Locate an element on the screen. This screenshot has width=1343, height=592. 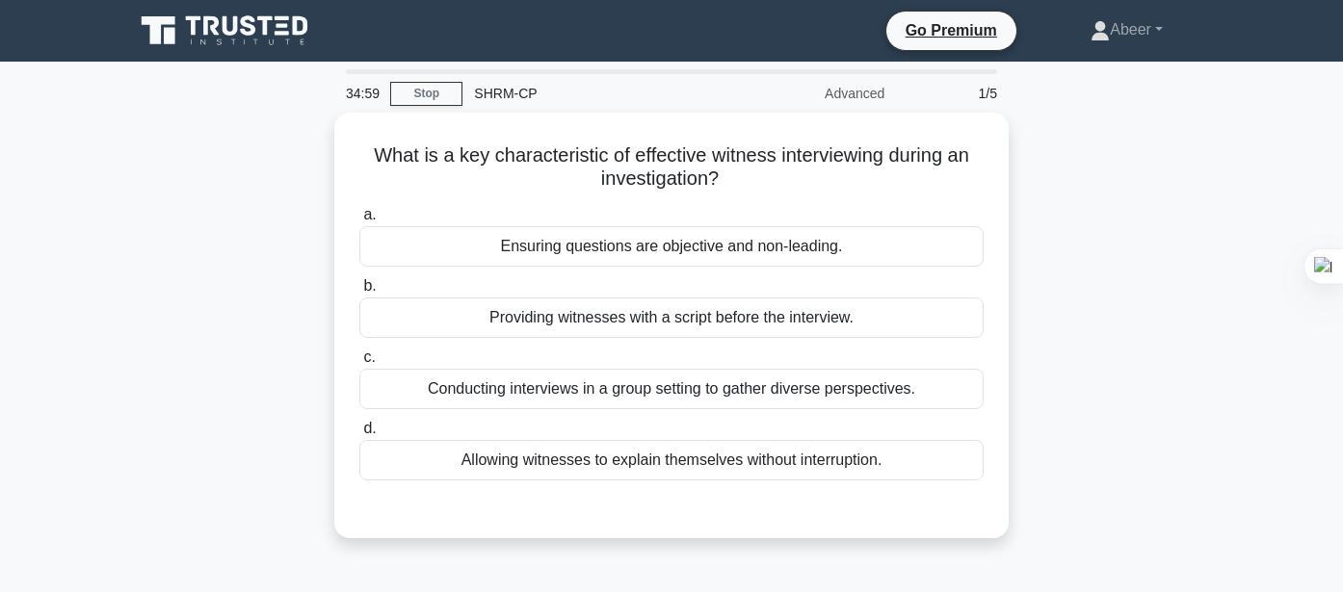
div: Providing witnesses with a script before the interview. is located at coordinates (671, 318).